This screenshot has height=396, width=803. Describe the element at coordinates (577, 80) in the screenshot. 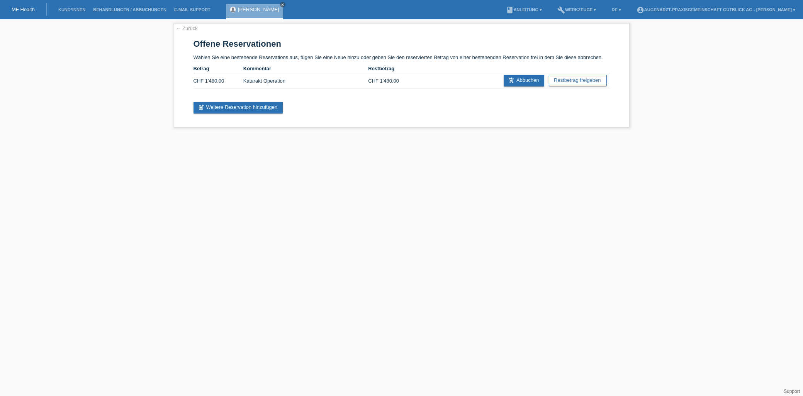

I see `a: Restbetrag freigeben` at that location.